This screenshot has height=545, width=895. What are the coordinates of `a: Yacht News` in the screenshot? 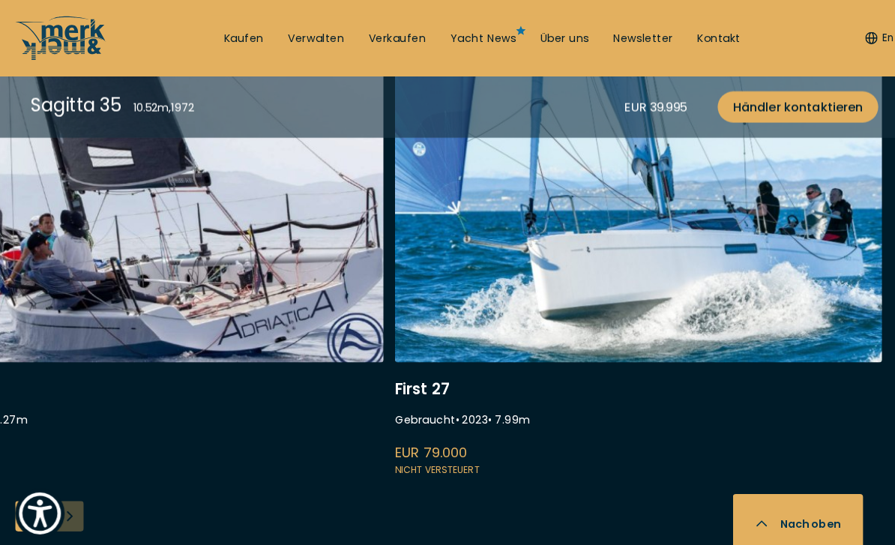 It's located at (476, 38).